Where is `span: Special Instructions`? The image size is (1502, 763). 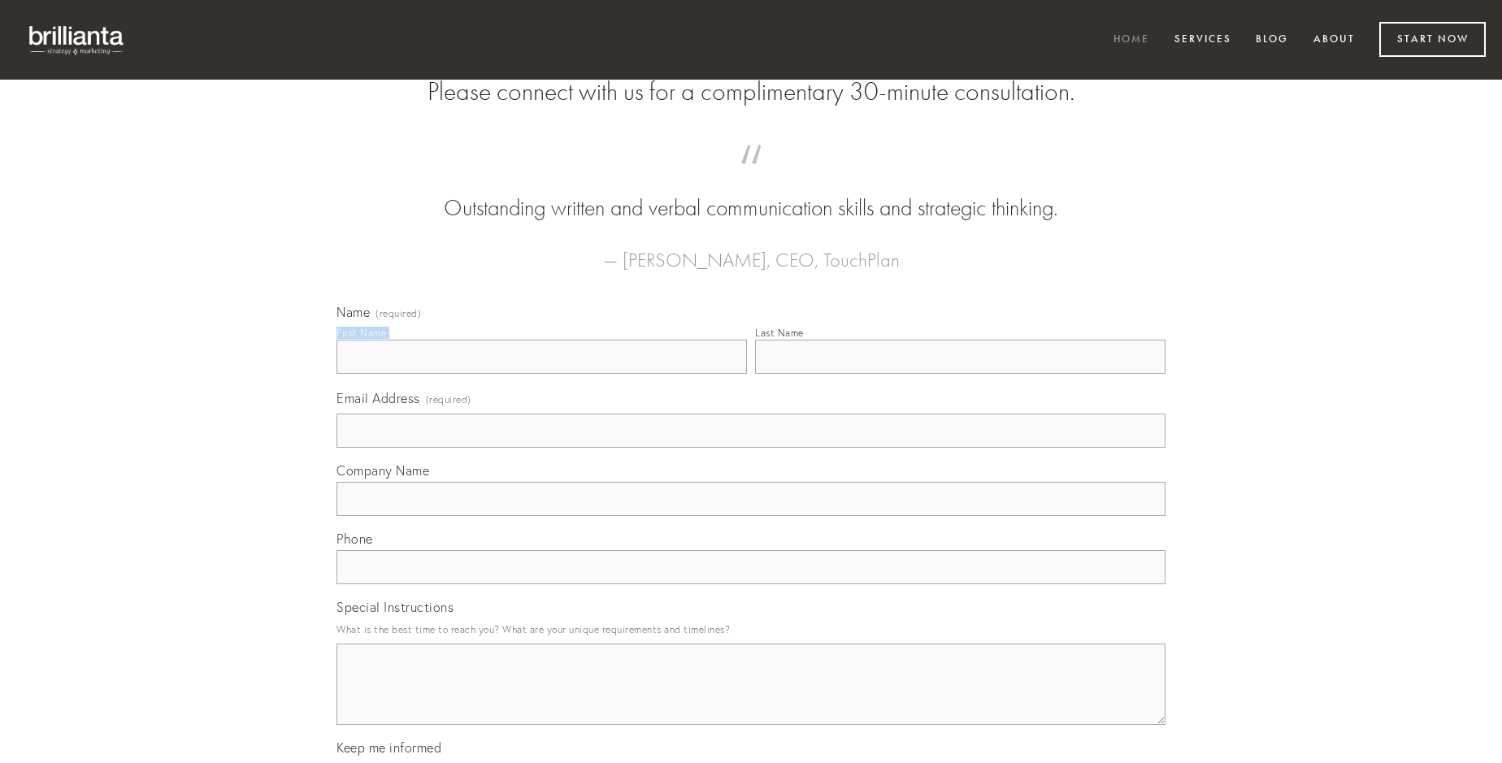 span: Special Instructions is located at coordinates (395, 607).